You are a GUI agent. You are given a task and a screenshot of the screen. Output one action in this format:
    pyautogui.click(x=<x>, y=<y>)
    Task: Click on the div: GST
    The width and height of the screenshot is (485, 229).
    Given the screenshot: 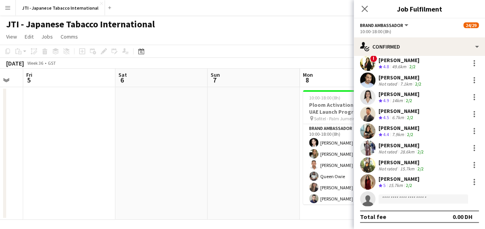 What is the action you would take?
    pyautogui.click(x=52, y=63)
    